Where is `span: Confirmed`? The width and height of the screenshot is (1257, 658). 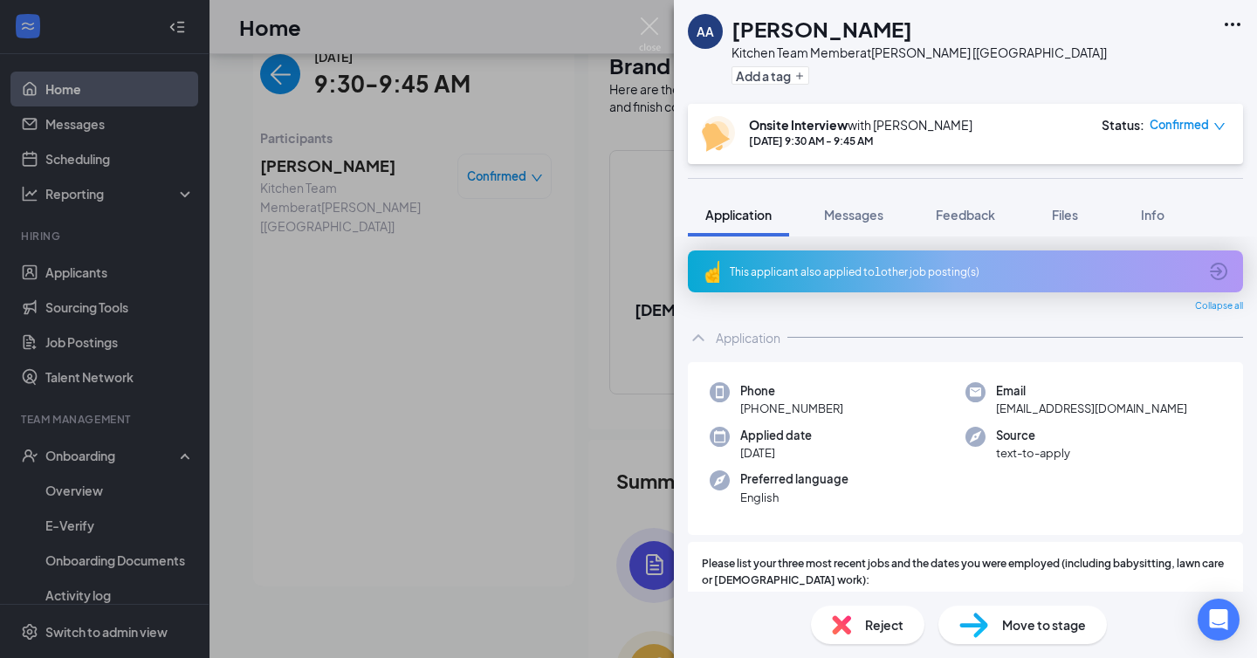
span: Confirmed is located at coordinates (1179, 125).